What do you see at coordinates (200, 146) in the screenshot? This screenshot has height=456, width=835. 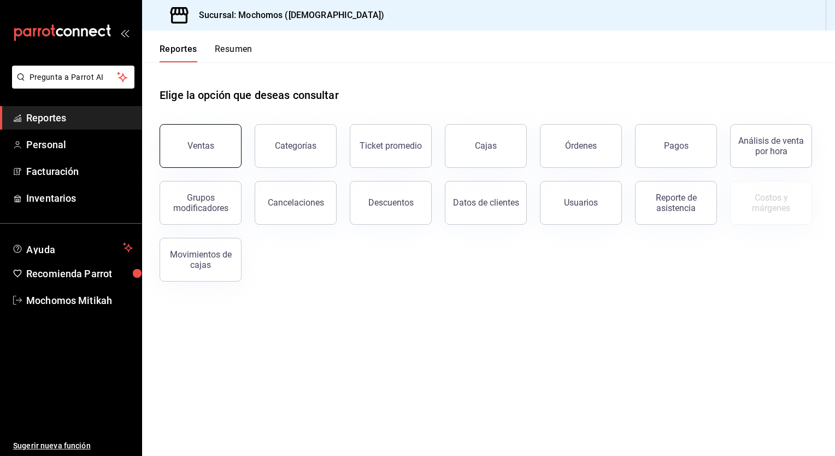 I see `button: Ventas` at bounding box center [200, 146].